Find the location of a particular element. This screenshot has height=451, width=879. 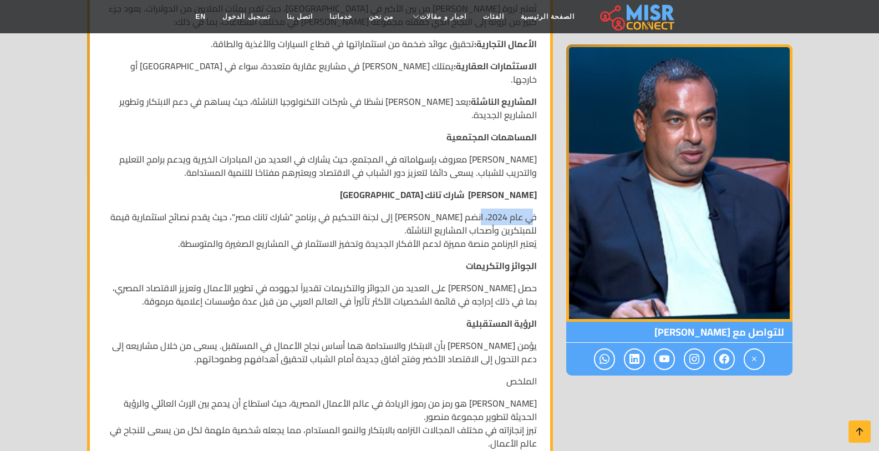

a: الصفحة الرئيسية is located at coordinates (547, 17).